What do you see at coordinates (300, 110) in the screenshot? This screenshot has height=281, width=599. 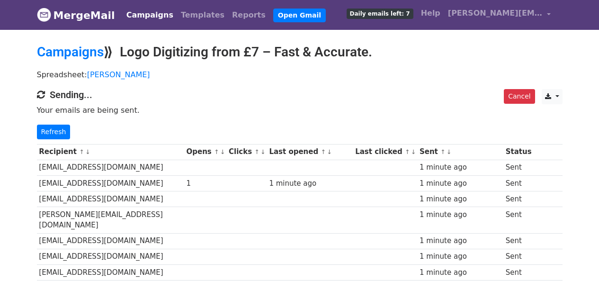 I see `p: Your emails are being sent.` at bounding box center [300, 110].